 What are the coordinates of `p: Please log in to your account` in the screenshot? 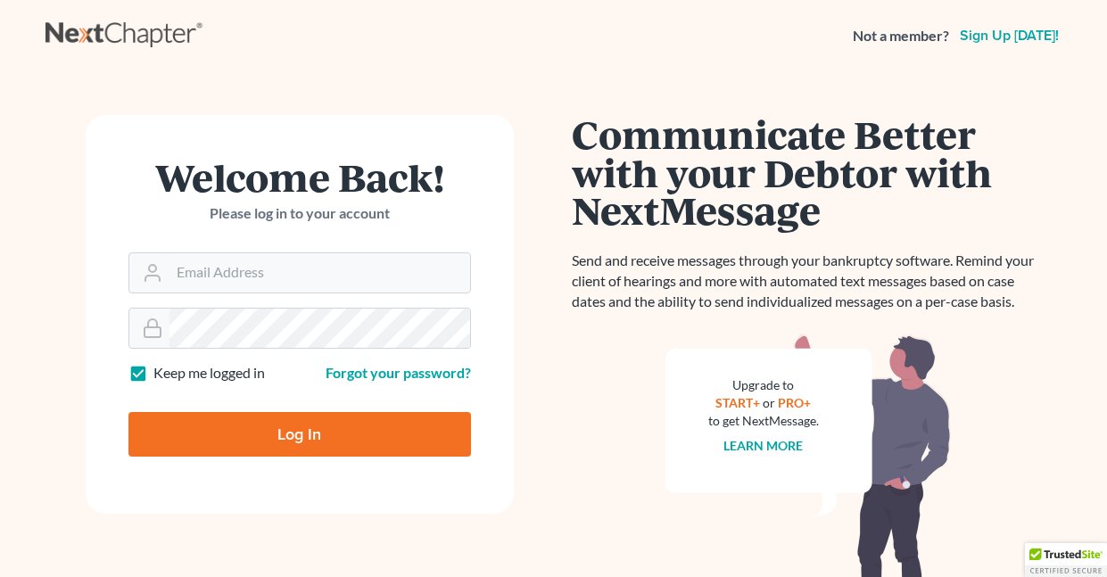 It's located at (300, 213).